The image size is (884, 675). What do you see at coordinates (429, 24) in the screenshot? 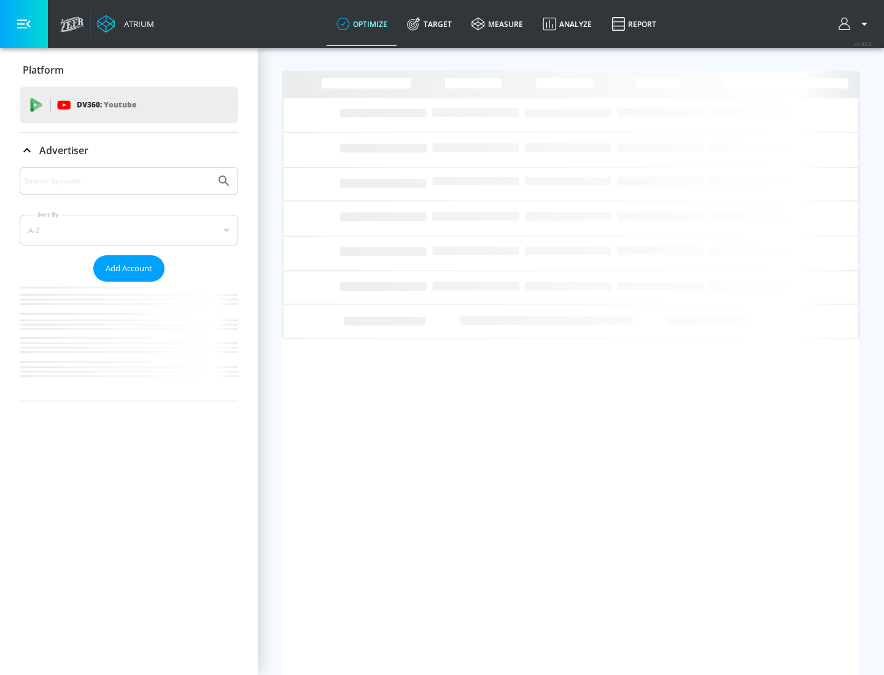
I see `a: Target` at bounding box center [429, 24].